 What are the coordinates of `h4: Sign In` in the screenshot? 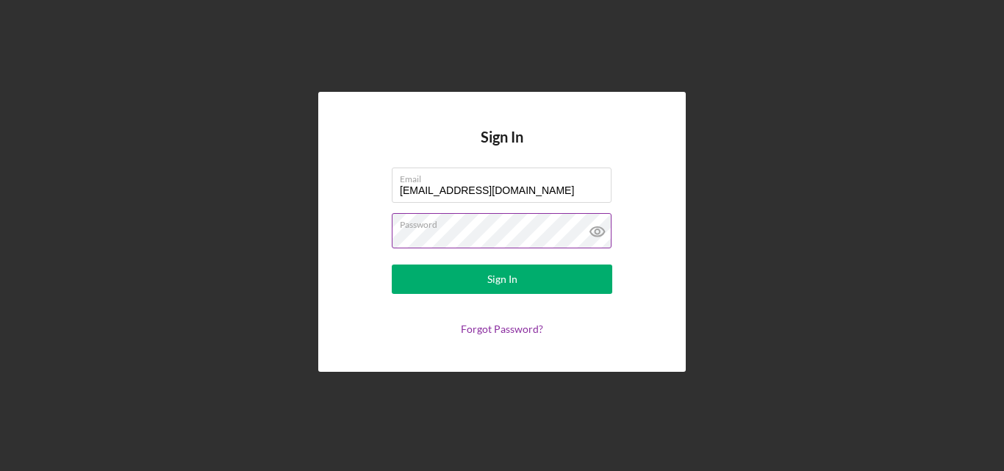 It's located at (502, 148).